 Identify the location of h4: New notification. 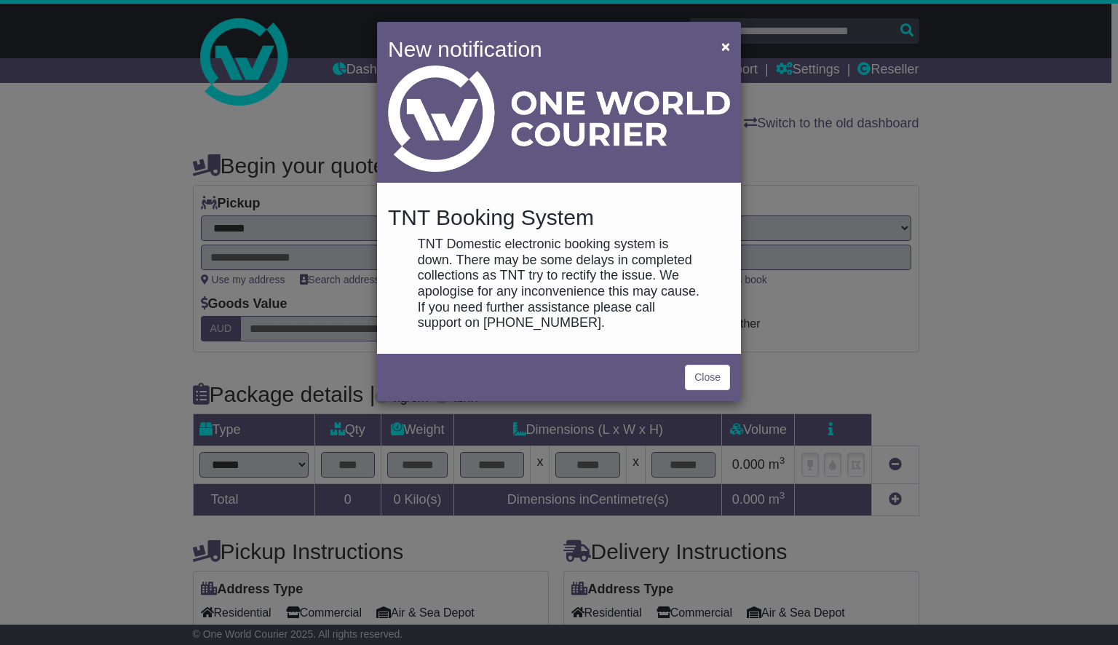
(544, 49).